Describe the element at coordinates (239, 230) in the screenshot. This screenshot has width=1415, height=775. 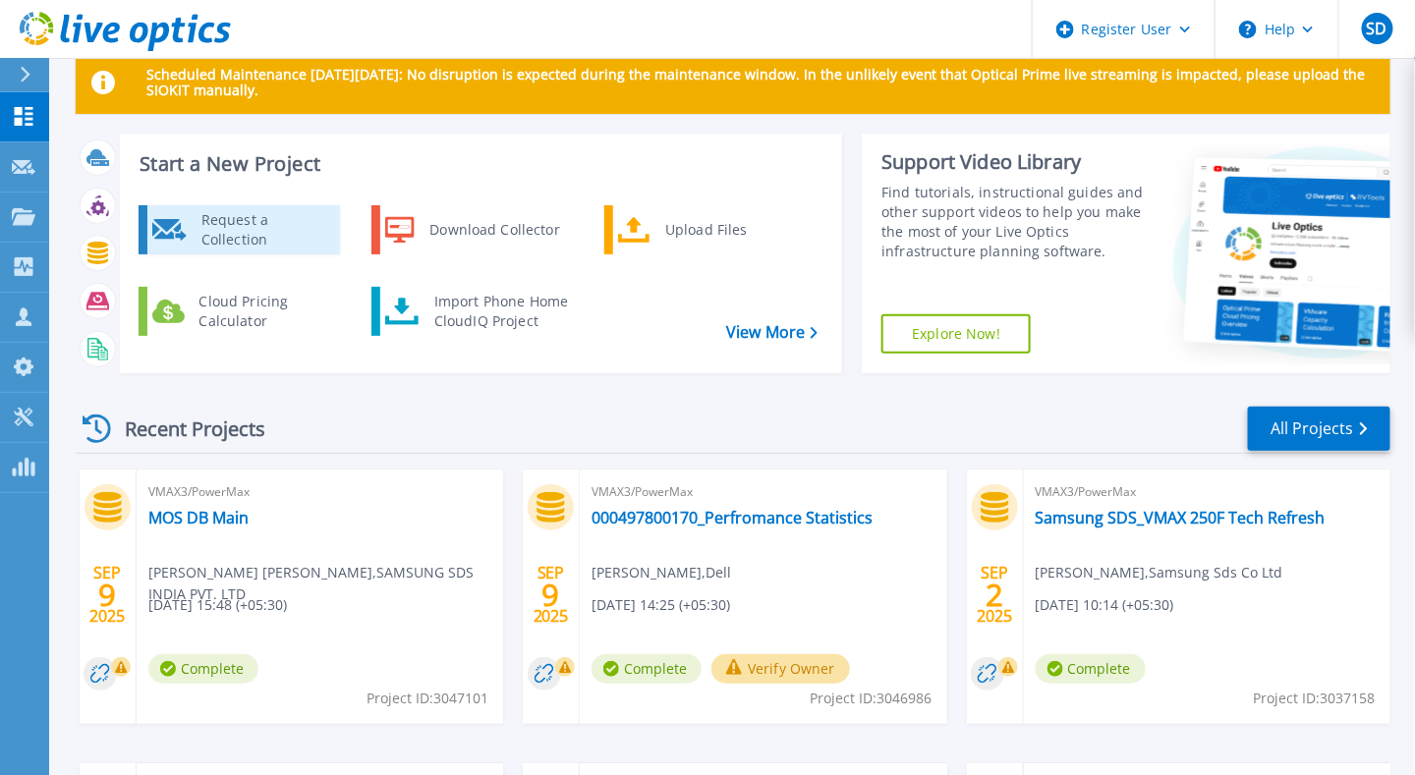
I see `a: Request a Collection` at that location.